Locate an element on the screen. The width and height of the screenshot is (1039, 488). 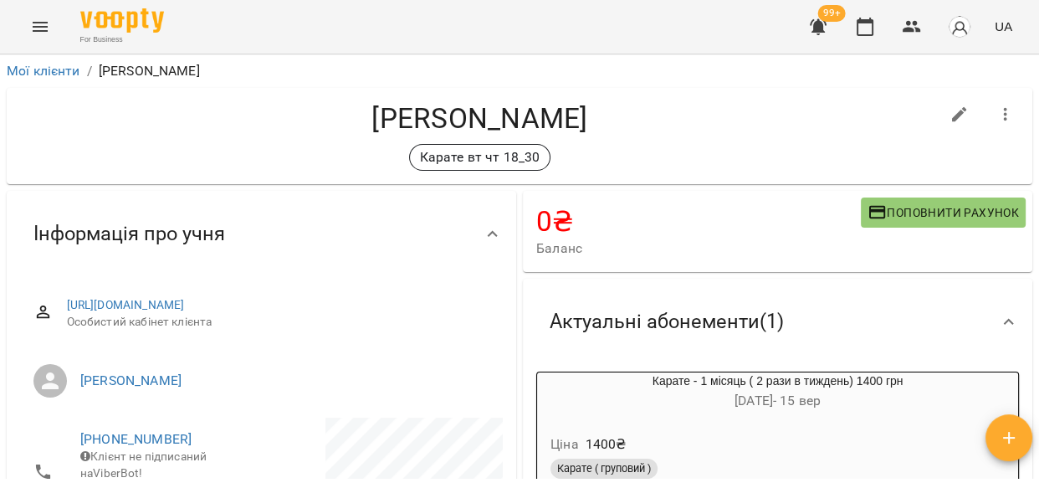
nav: breadcrumb is located at coordinates (520, 71).